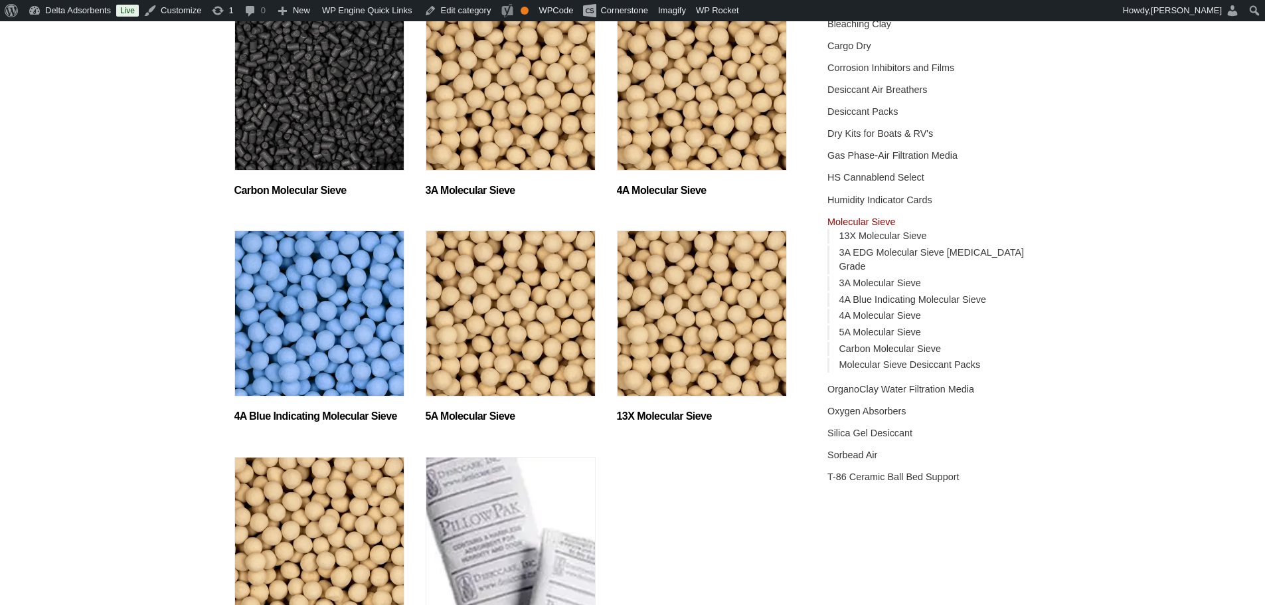  I want to click on a: Molecular Sieve, so click(861, 222).